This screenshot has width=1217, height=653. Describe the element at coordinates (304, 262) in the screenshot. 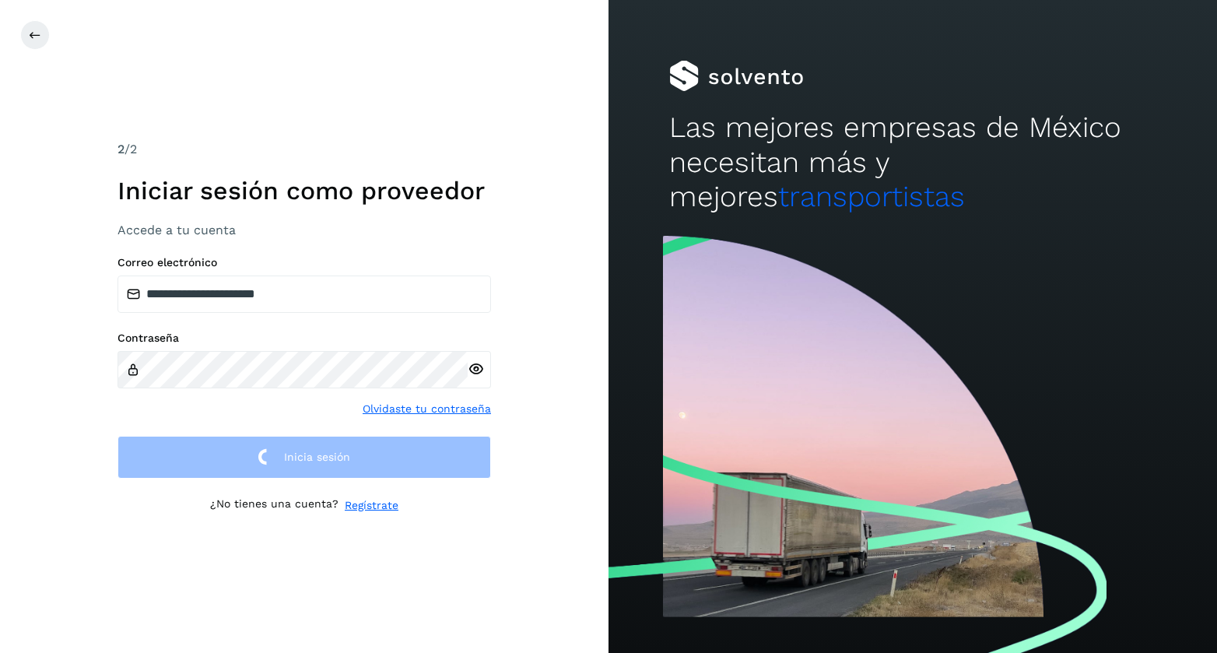

I see `label: Correo electrónico` at that location.